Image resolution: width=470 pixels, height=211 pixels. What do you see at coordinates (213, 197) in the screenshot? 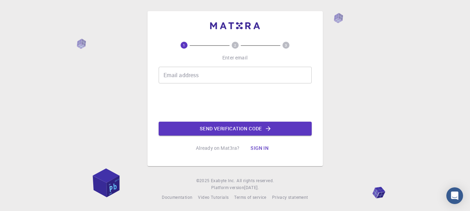
I see `a: Video Tutorials` at bounding box center [213, 197].